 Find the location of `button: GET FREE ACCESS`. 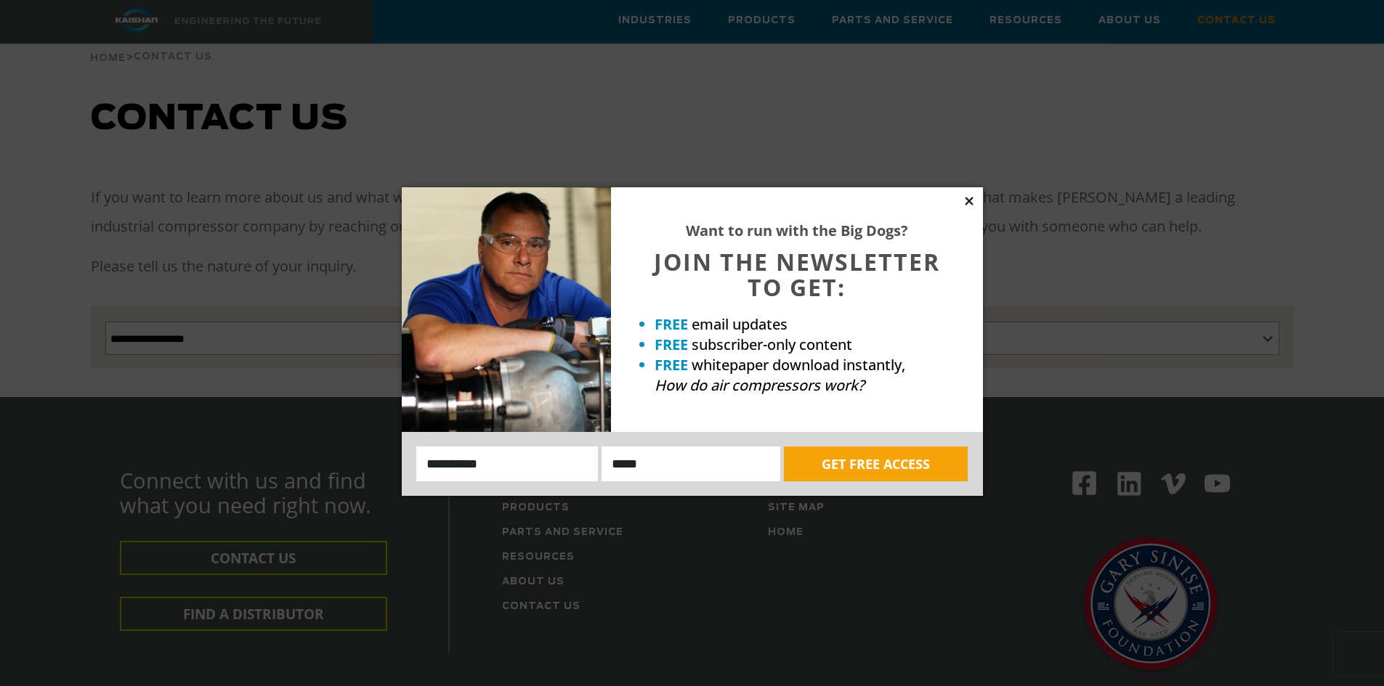

button: GET FREE ACCESS is located at coordinates (875, 464).